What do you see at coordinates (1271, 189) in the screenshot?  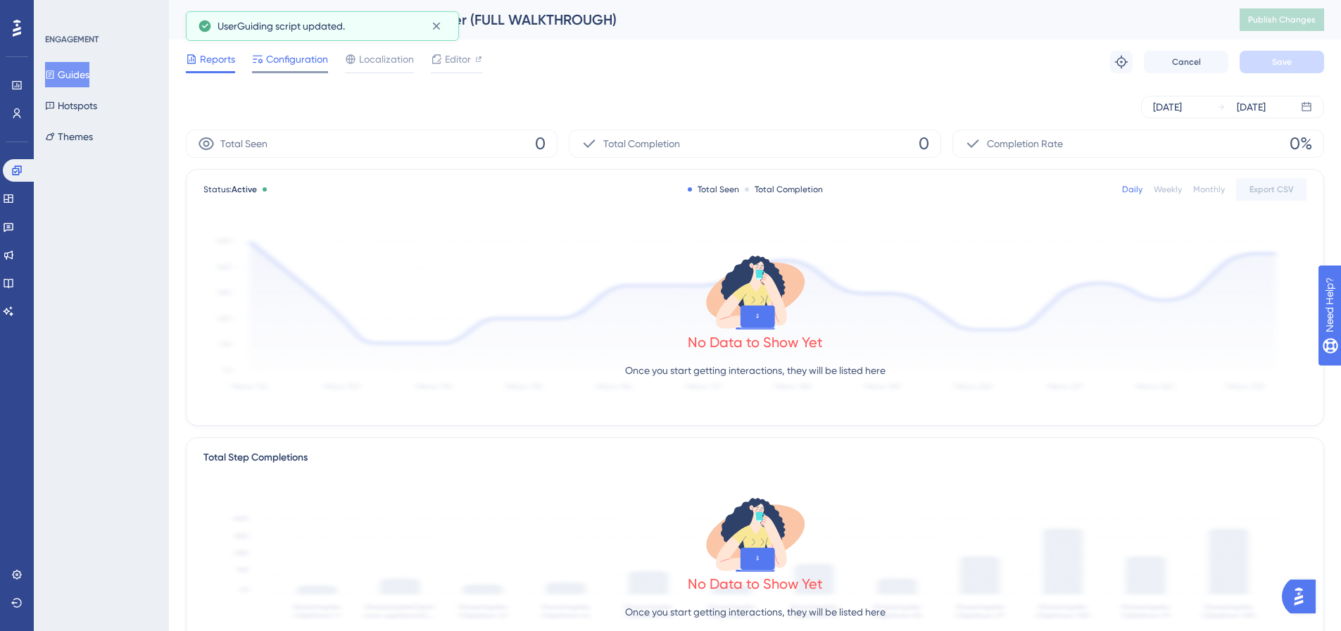 I see `span: Export CSV` at bounding box center [1271, 189].